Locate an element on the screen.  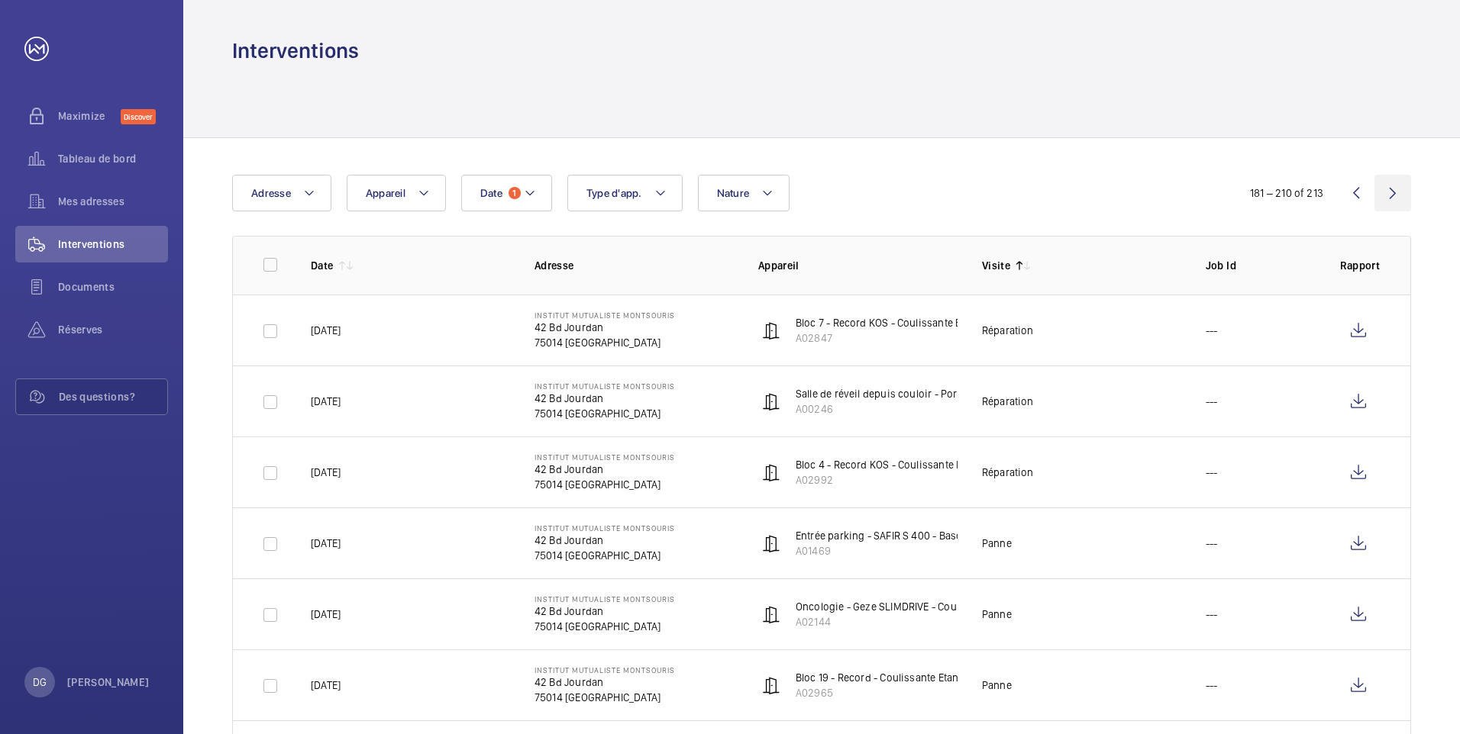
button: Date1 is located at coordinates (506, 193).